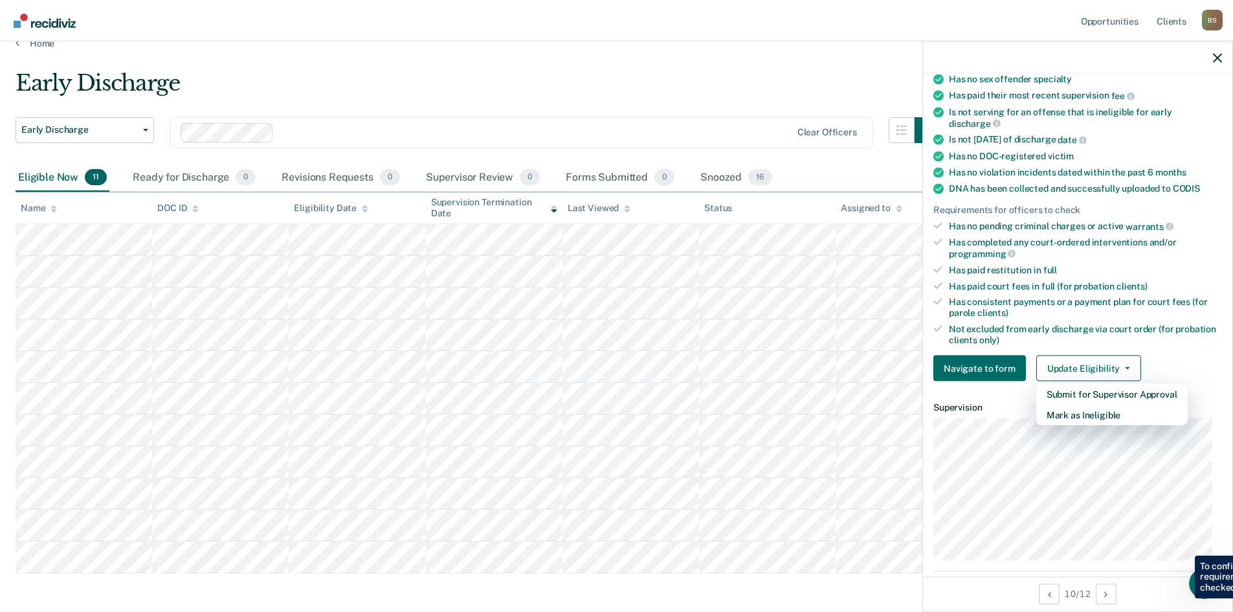 This screenshot has height=612, width=1233. What do you see at coordinates (620, 178) in the screenshot?
I see `div: Forms Submitted` at bounding box center [620, 178].